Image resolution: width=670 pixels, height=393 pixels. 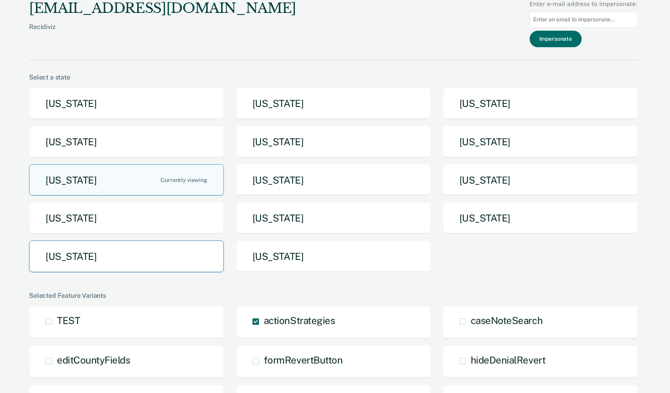 I want to click on span: editCountyFields, so click(x=93, y=360).